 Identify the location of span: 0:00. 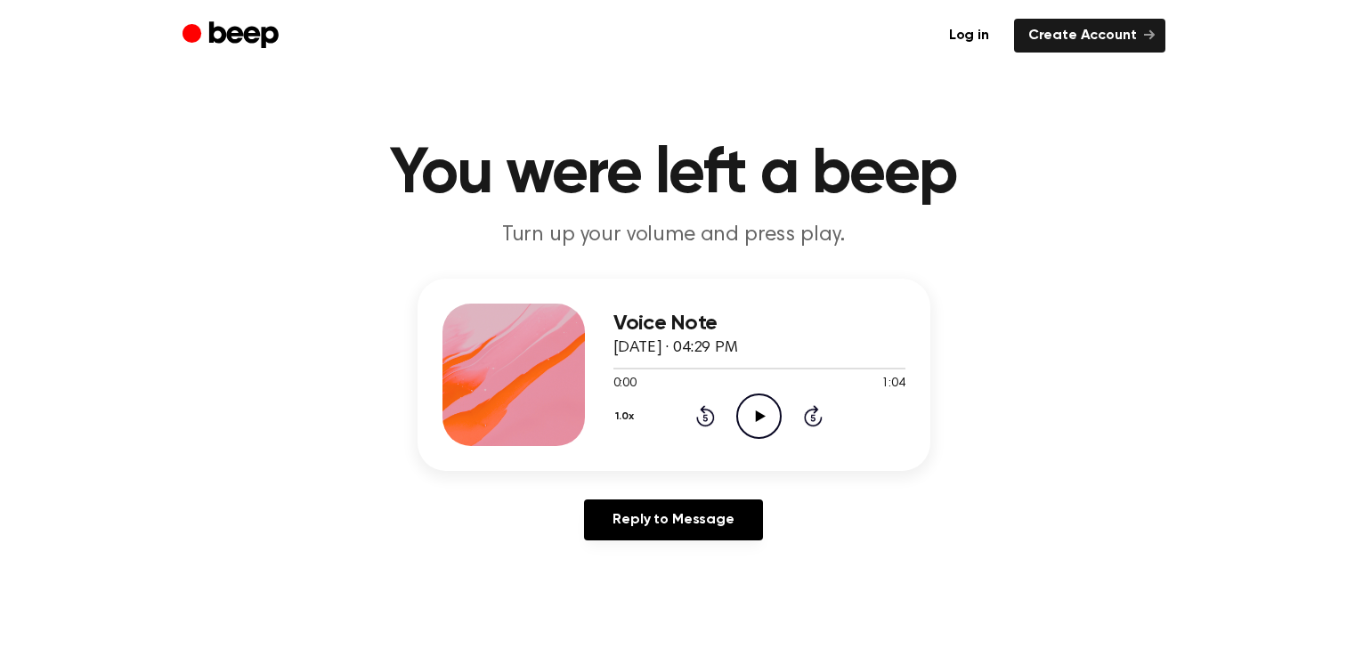
(625, 384).